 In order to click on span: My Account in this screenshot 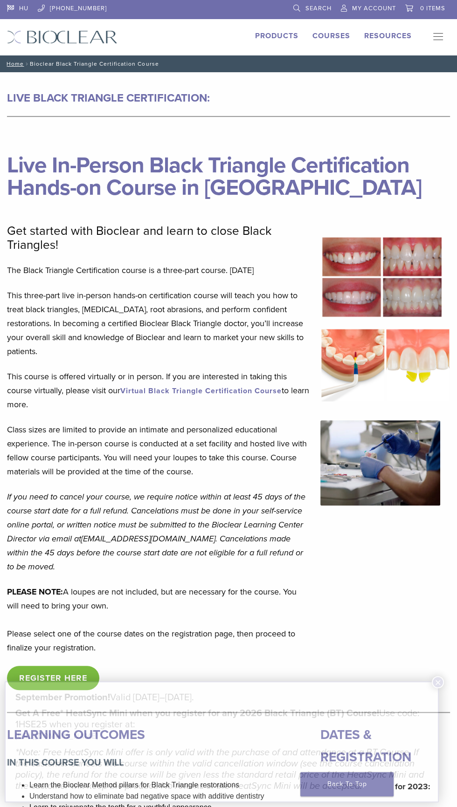, I will do `click(374, 8)`.